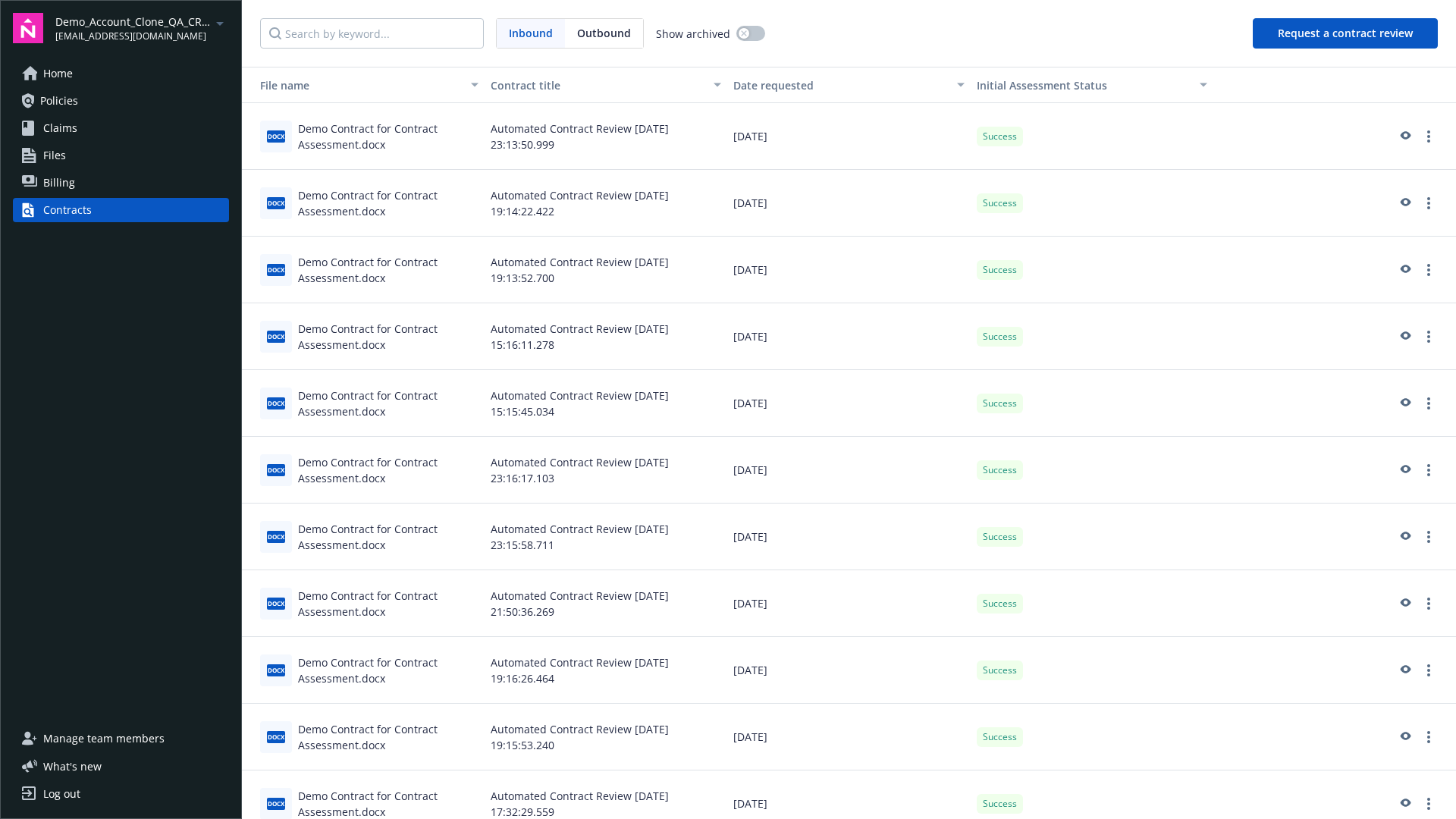 The image size is (1456, 819). Describe the element at coordinates (1042, 85) in the screenshot. I see `span: Initial Assessment Status` at that location.